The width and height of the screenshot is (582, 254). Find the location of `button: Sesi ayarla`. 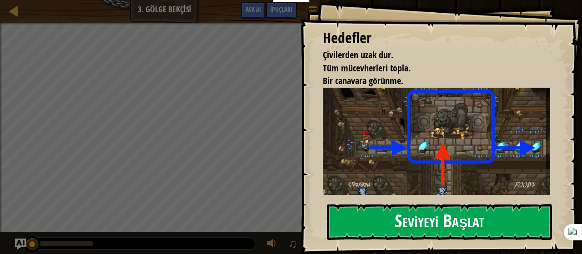

button: Sesi ayarla is located at coordinates (273, 245).